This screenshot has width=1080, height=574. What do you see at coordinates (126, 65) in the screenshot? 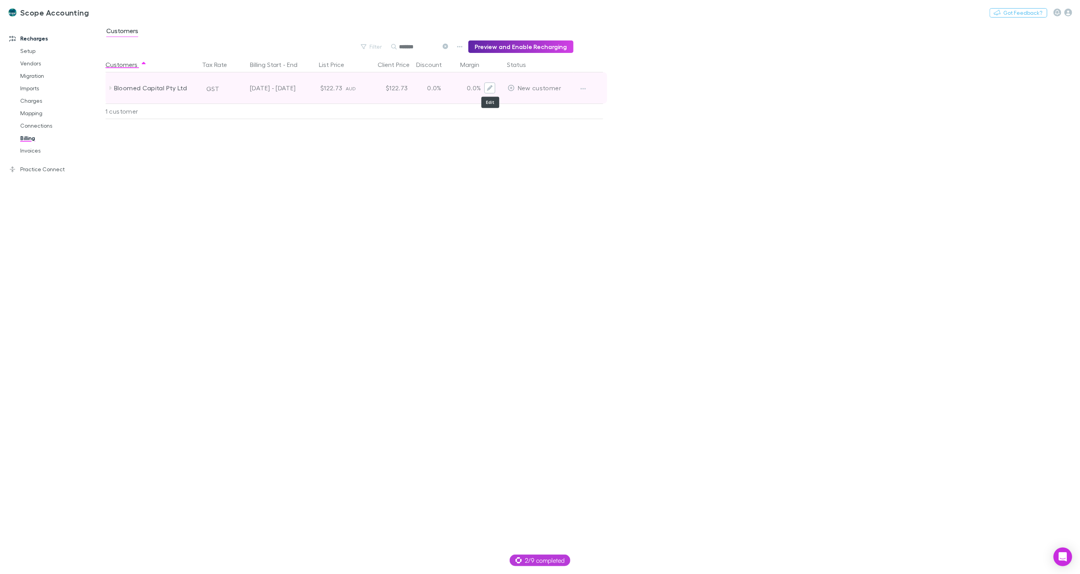
I see `button: Customers` at bounding box center [126, 65].